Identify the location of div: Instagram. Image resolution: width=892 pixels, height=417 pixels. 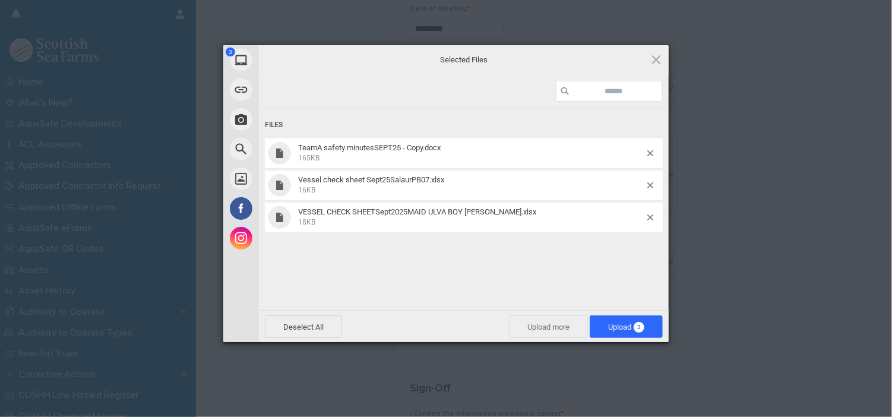
(294, 238).